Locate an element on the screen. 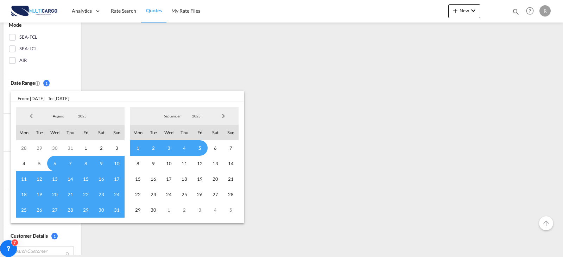 The height and width of the screenshot is (257, 563). span: September is located at coordinates (172, 116).